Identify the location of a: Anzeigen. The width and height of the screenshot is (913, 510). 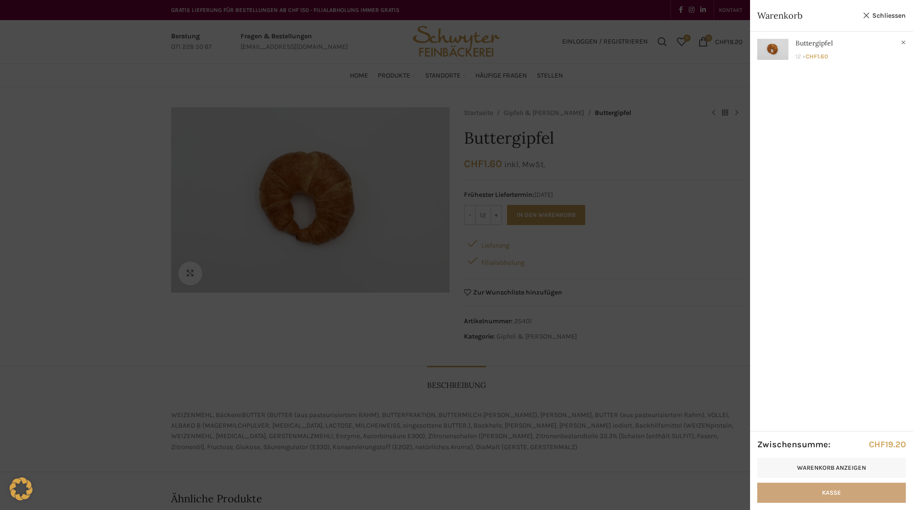
(831, 49).